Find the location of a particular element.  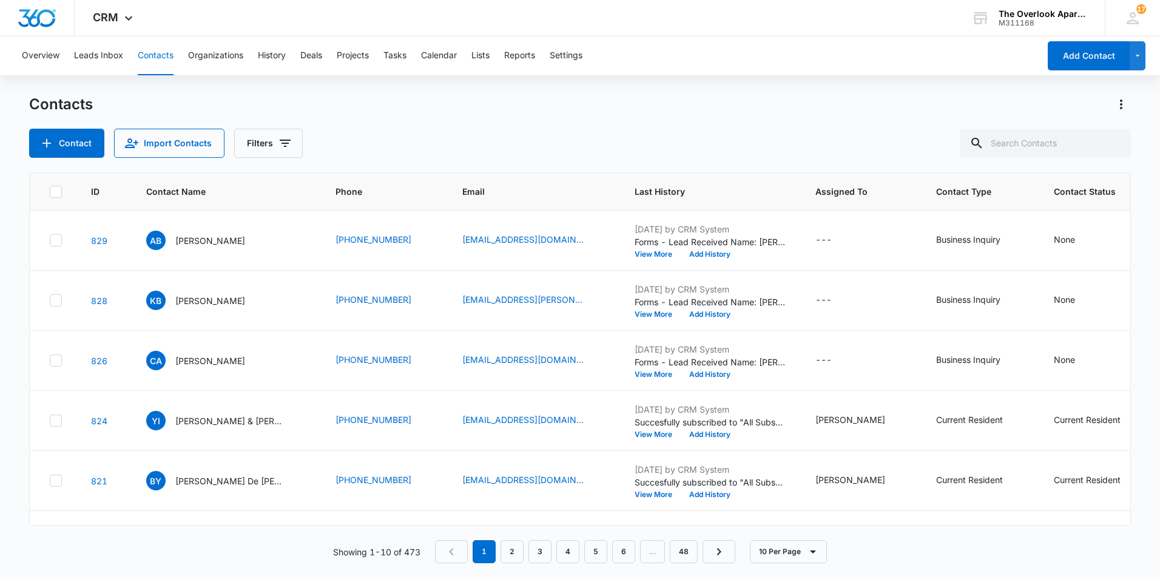

span: 17 is located at coordinates (1141, 9).